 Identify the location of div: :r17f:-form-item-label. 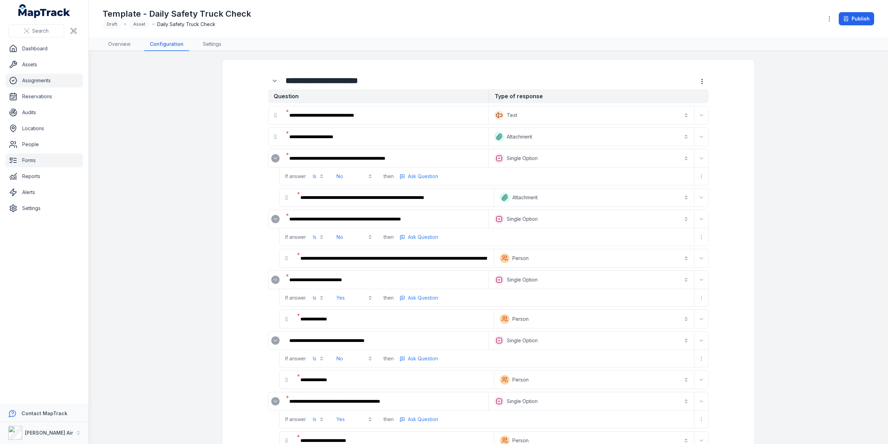
(394, 258).